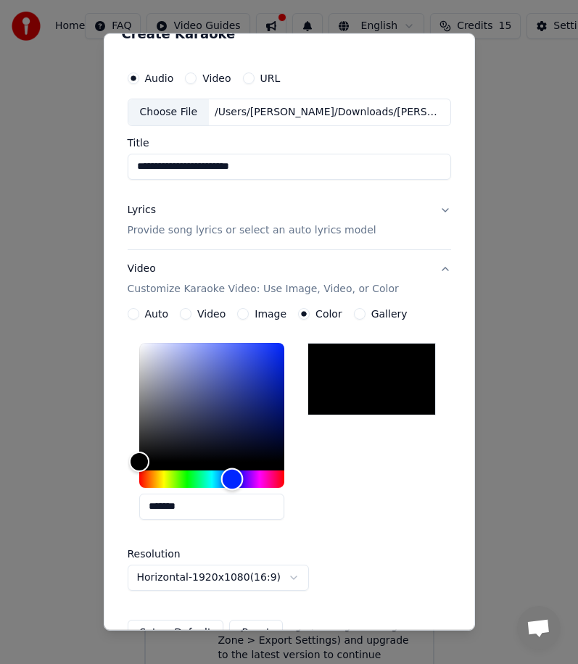 The image size is (578, 664). What do you see at coordinates (176, 633) in the screenshot?
I see `button: Set as Default` at bounding box center [176, 633].